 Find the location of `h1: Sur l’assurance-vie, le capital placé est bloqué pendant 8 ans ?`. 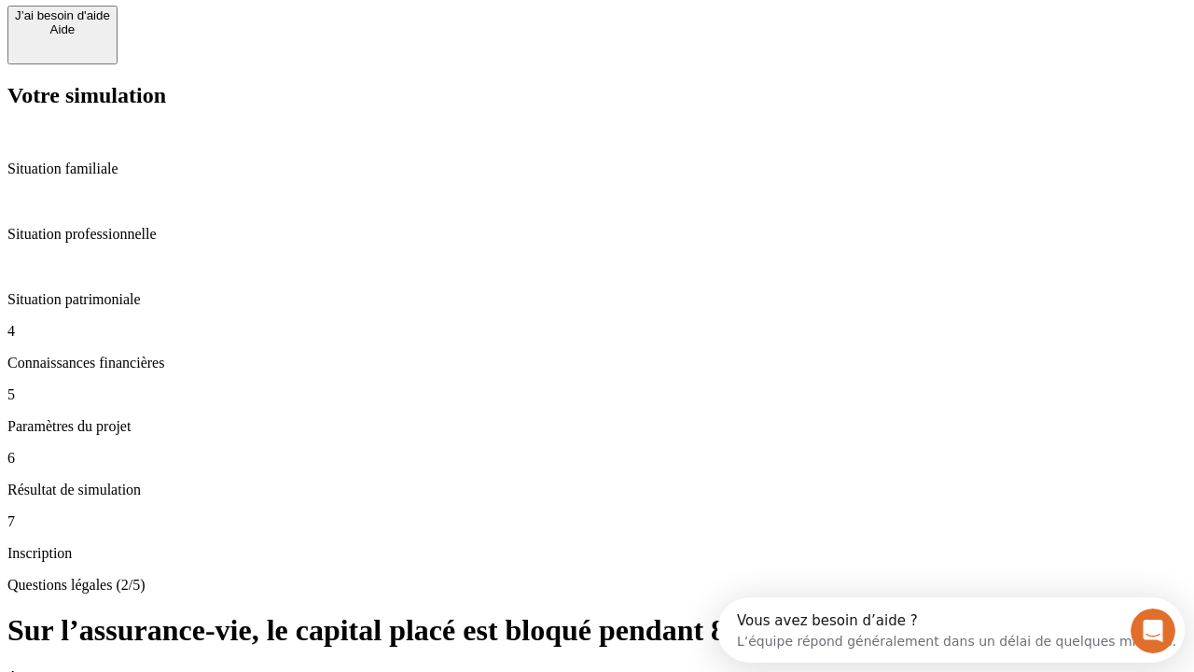

h1: Sur l’assurance-vie, le capital placé est bloqué pendant 8 ans ? is located at coordinates (597, 630).